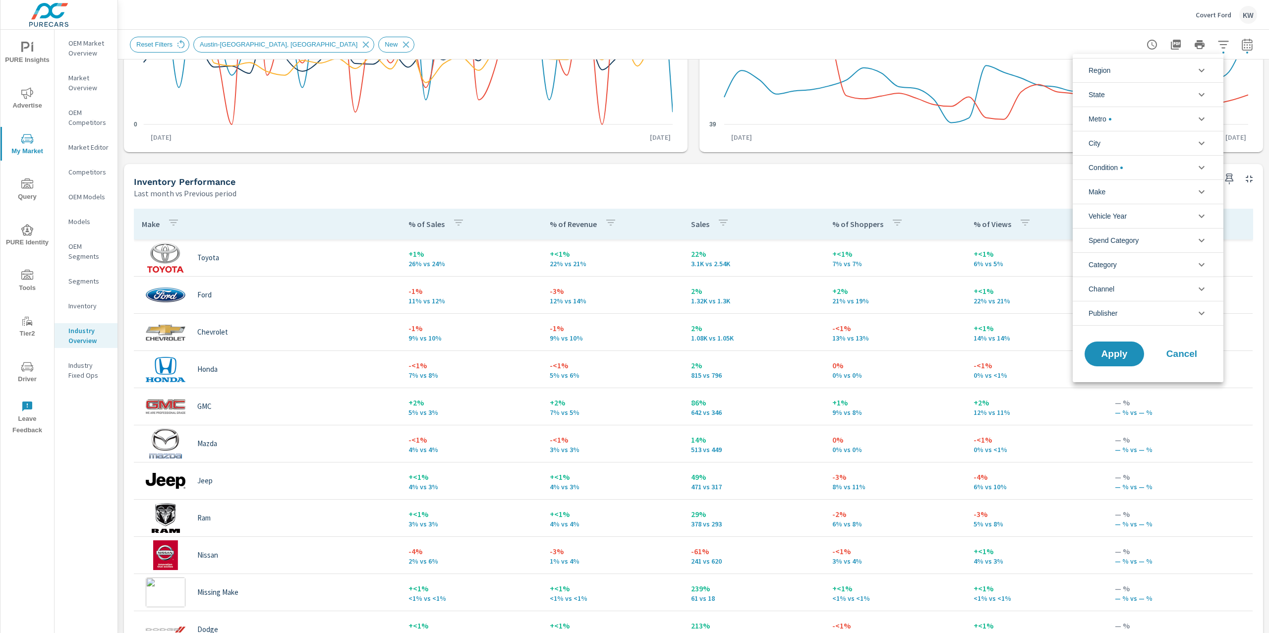  What do you see at coordinates (1114, 354) in the screenshot?
I see `button: Apply` at bounding box center [1114, 354].